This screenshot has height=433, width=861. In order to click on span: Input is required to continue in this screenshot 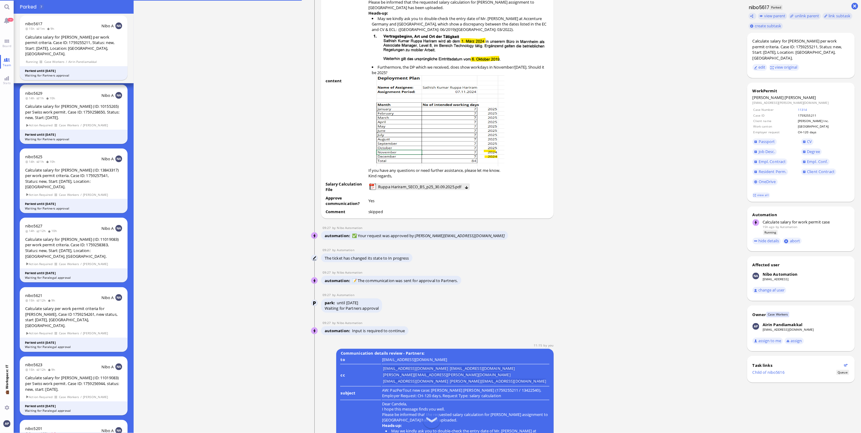, I will do `click(378, 331)`.